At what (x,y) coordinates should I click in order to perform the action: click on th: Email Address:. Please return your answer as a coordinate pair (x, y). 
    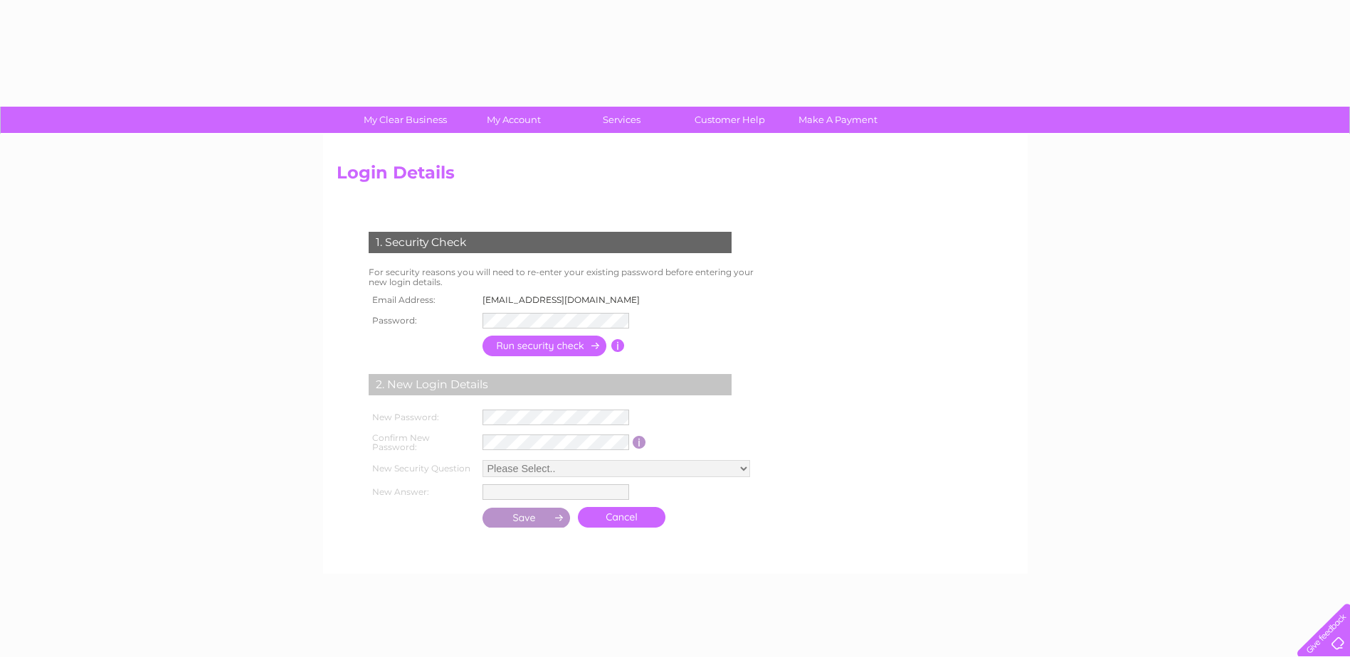
    Looking at the image, I should click on (422, 300).